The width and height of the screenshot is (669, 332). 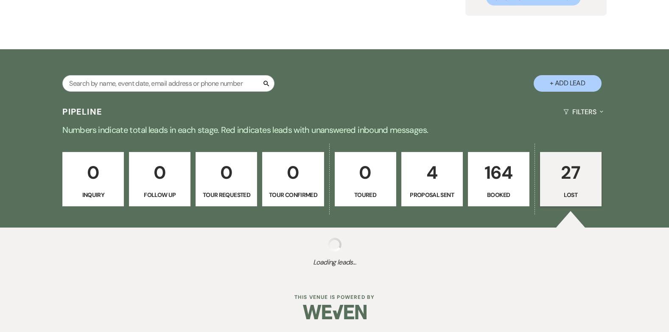 What do you see at coordinates (571, 172) in the screenshot?
I see `p: 27` at bounding box center [571, 172].